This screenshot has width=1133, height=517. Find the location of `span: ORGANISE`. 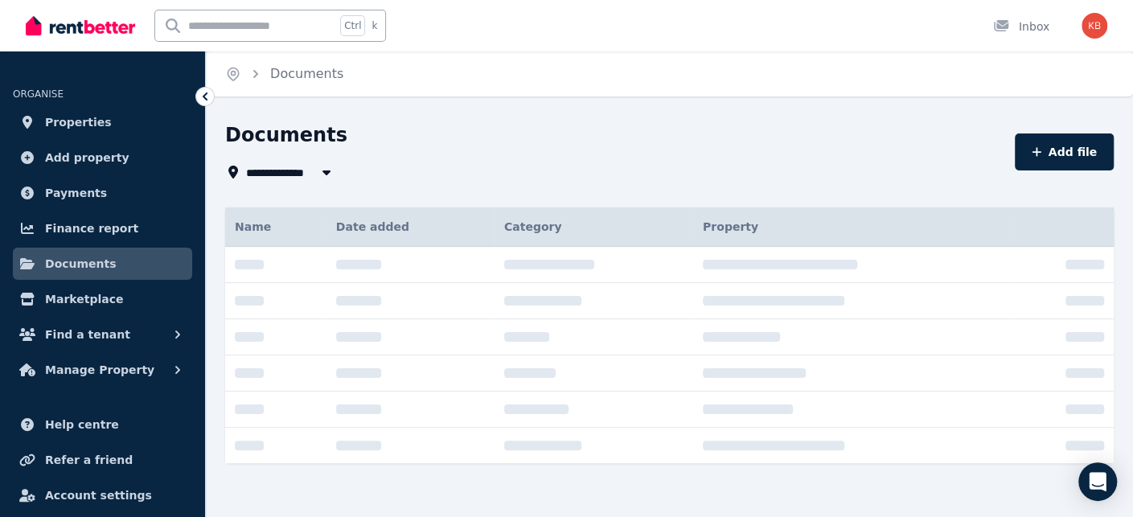

span: ORGANISE is located at coordinates (38, 94).